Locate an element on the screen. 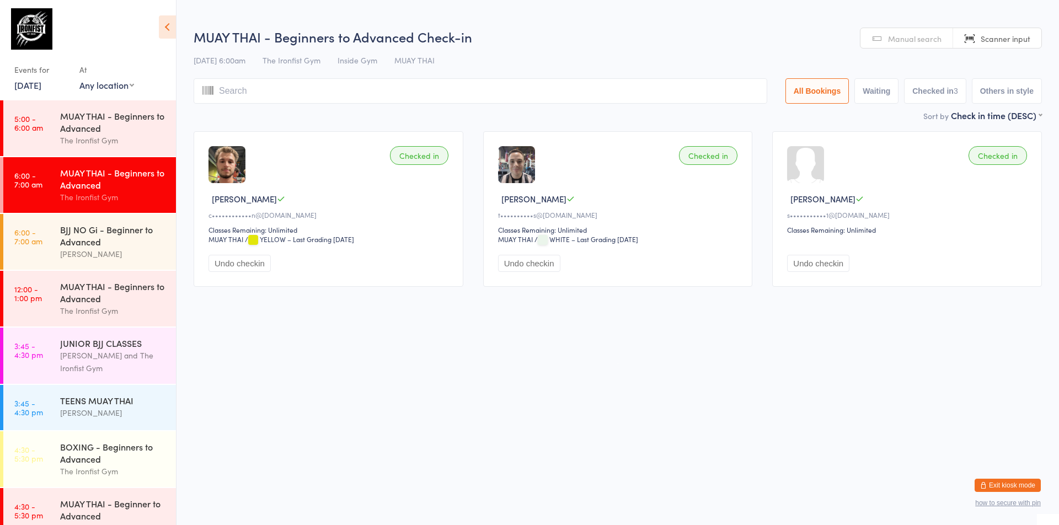 The width and height of the screenshot is (1059, 525). button: Others in style is located at coordinates (1007, 91).